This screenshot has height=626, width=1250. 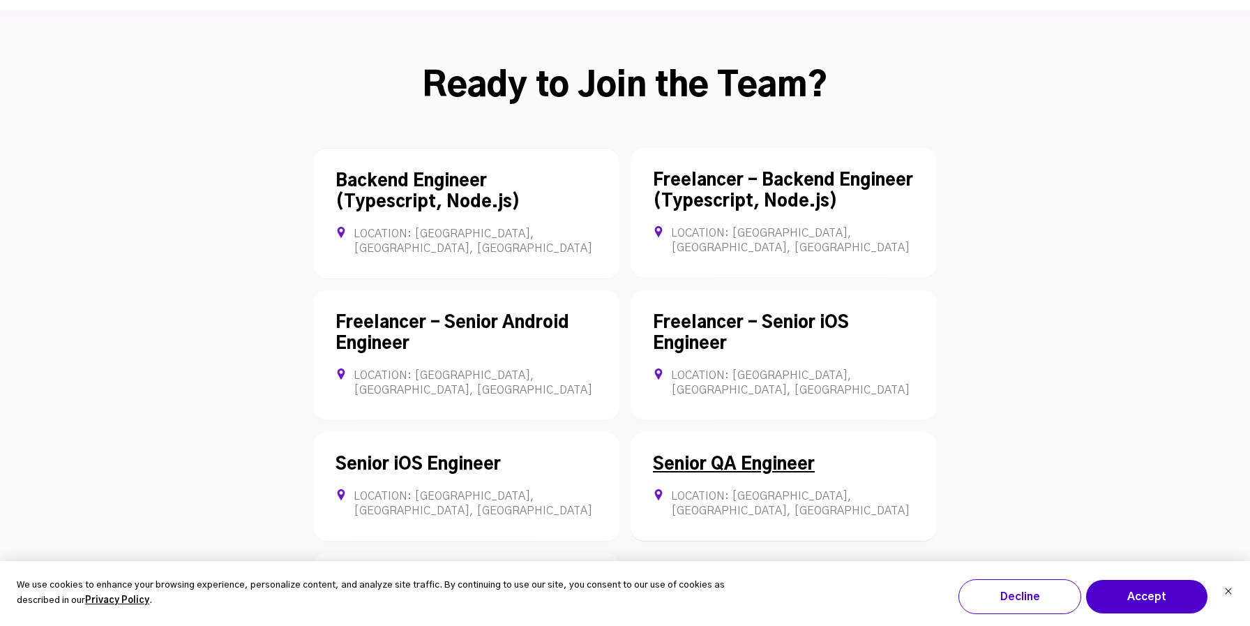 What do you see at coordinates (418, 464) in the screenshot?
I see `a: Senior iOS Engineer` at bounding box center [418, 464].